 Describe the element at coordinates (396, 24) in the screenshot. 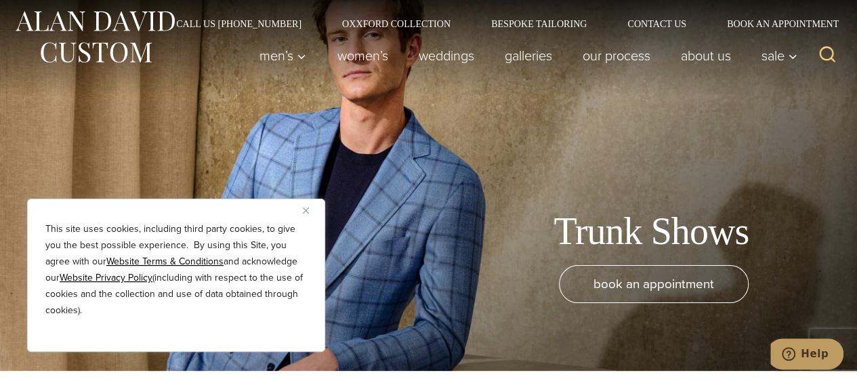

I see `a: Oxxford Collection` at that location.